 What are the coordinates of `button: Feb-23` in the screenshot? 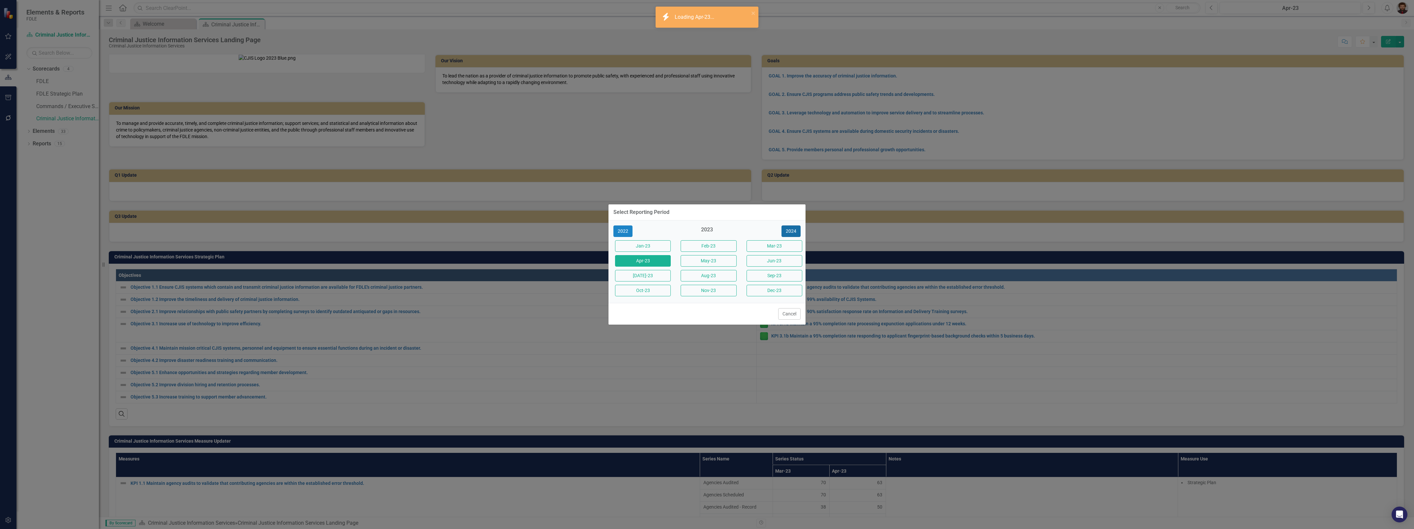 It's located at (709, 246).